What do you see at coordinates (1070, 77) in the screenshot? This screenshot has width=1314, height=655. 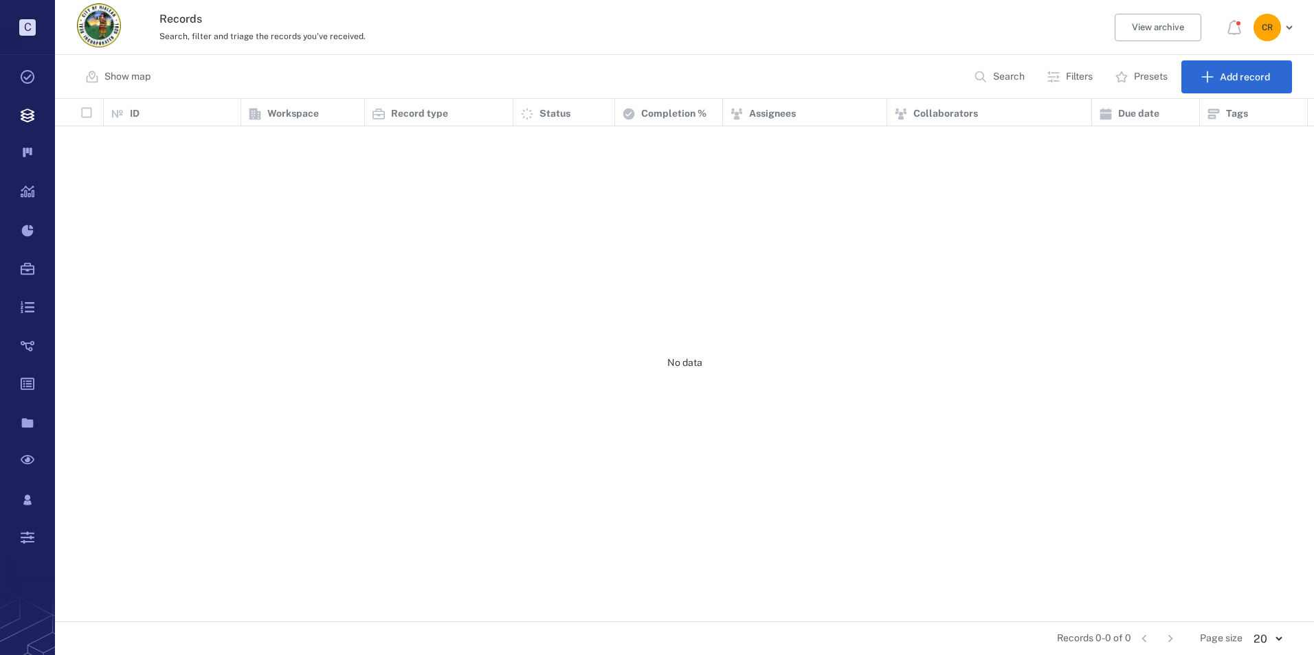 I see `button: Filters` at bounding box center [1070, 77].